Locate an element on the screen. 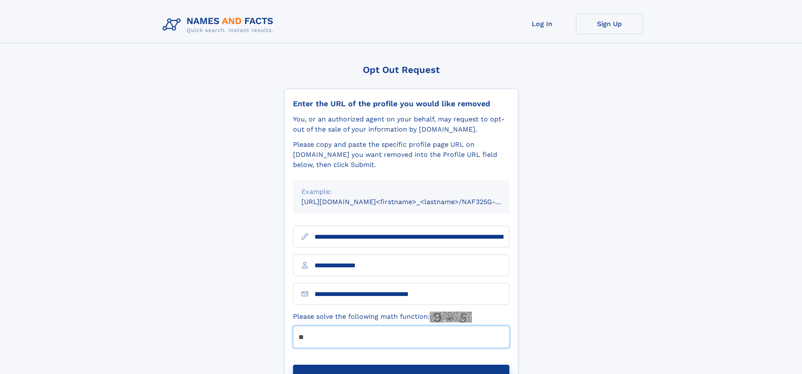 The image size is (802, 374). div: Enter the URL of the profile you would like removed is located at coordinates (401, 104).